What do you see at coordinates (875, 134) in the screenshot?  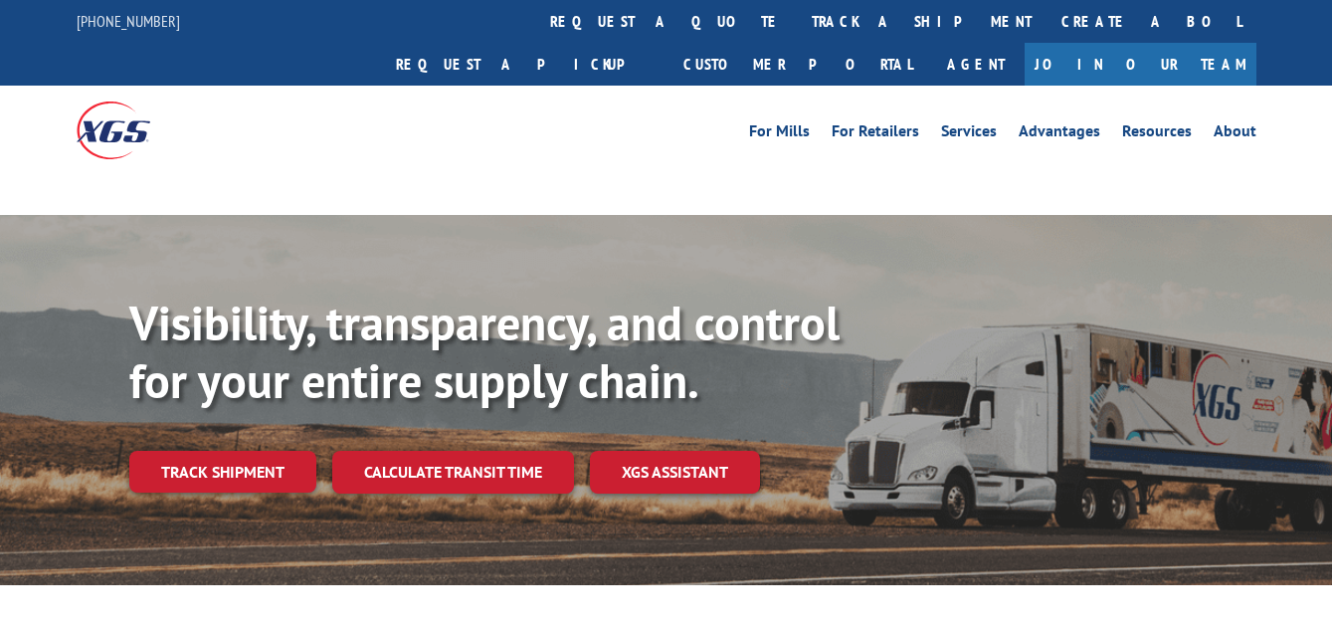 I see `a: For Retailers` at bounding box center [875, 134].